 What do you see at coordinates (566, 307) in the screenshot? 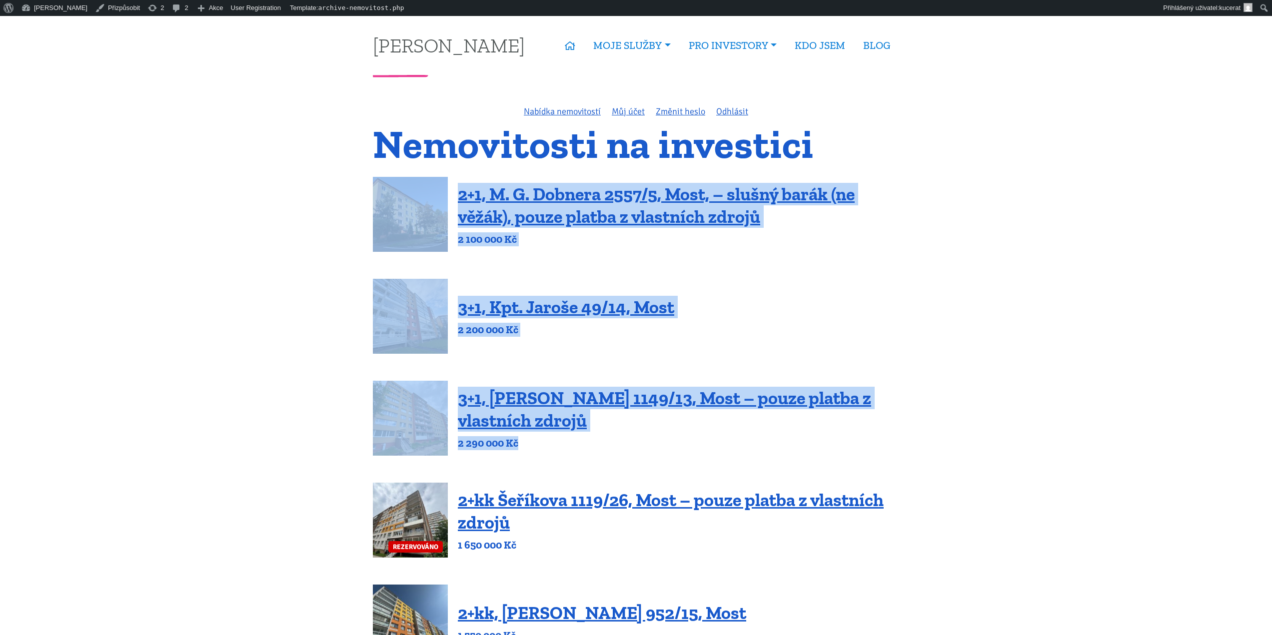
I see `a: 3+1, Kpt. Jaroše 49/14, Most` at bounding box center [566, 307].